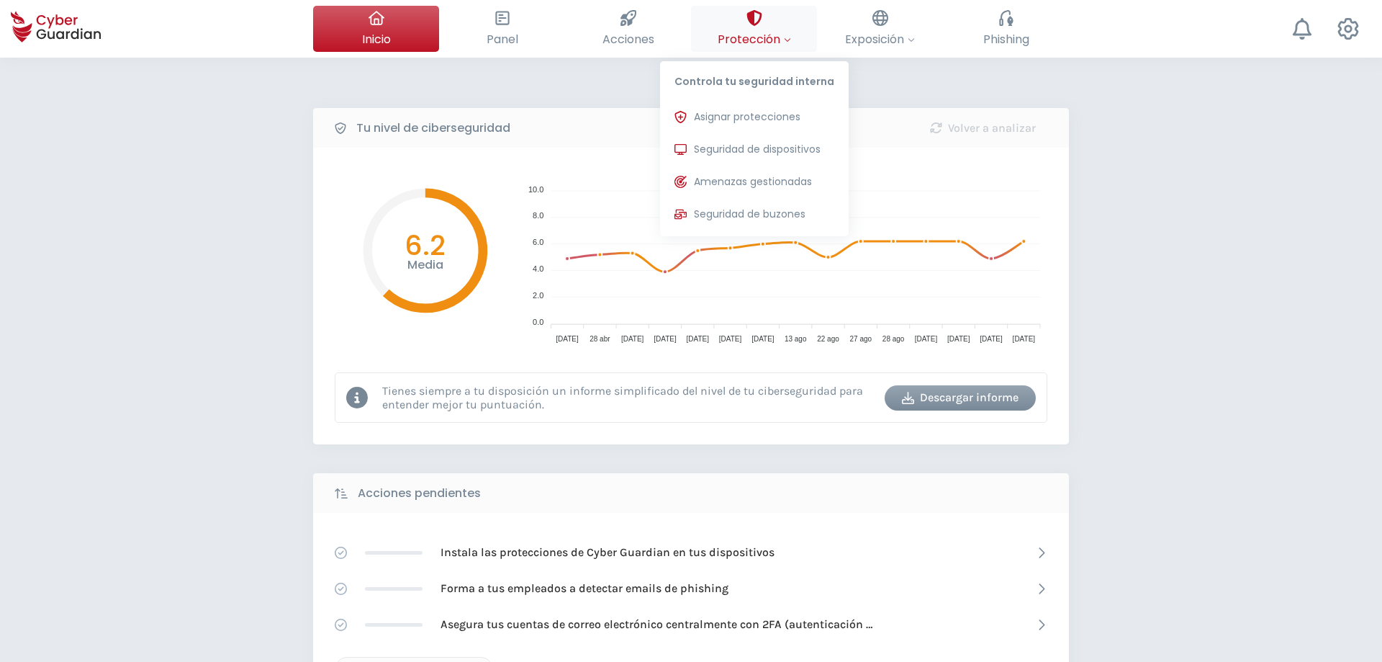 The image size is (1382, 662). What do you see at coordinates (983, 128) in the screenshot?
I see `div: Volver a analizar` at bounding box center [983, 128].